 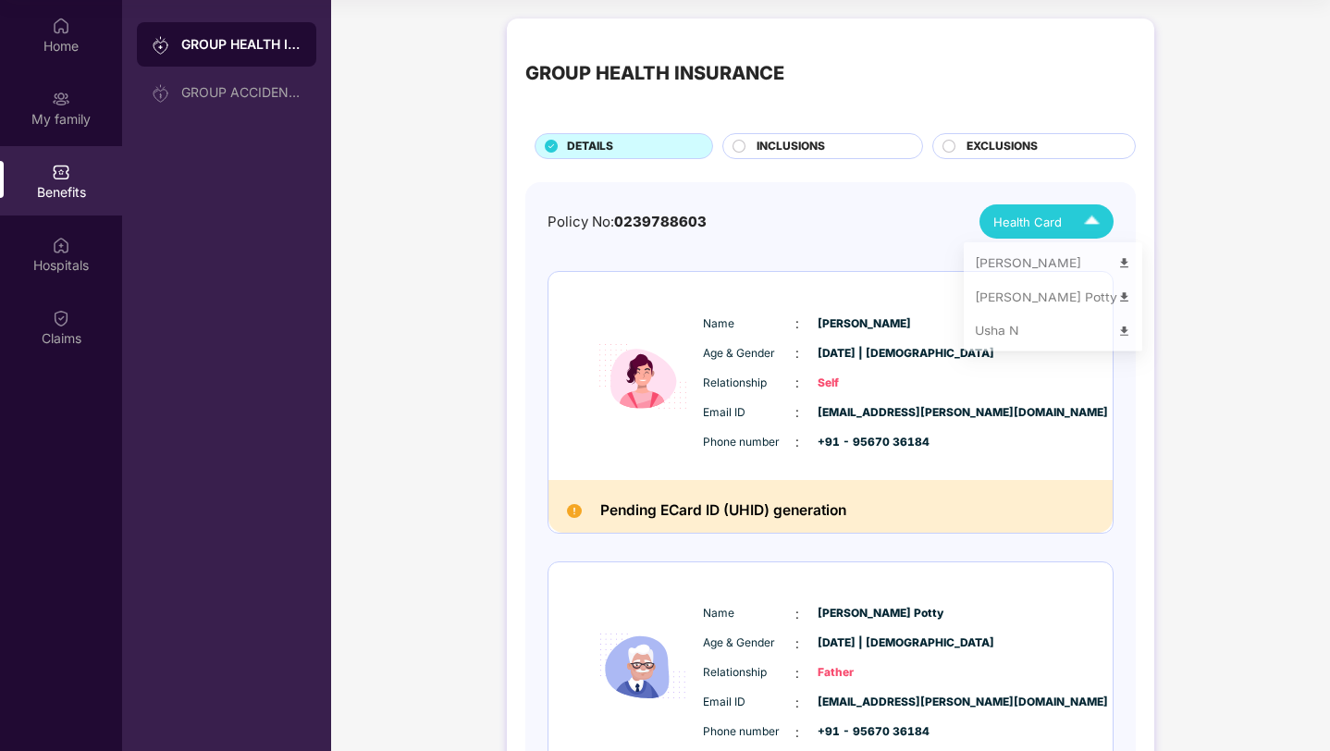 I want to click on span: Self, so click(x=864, y=383).